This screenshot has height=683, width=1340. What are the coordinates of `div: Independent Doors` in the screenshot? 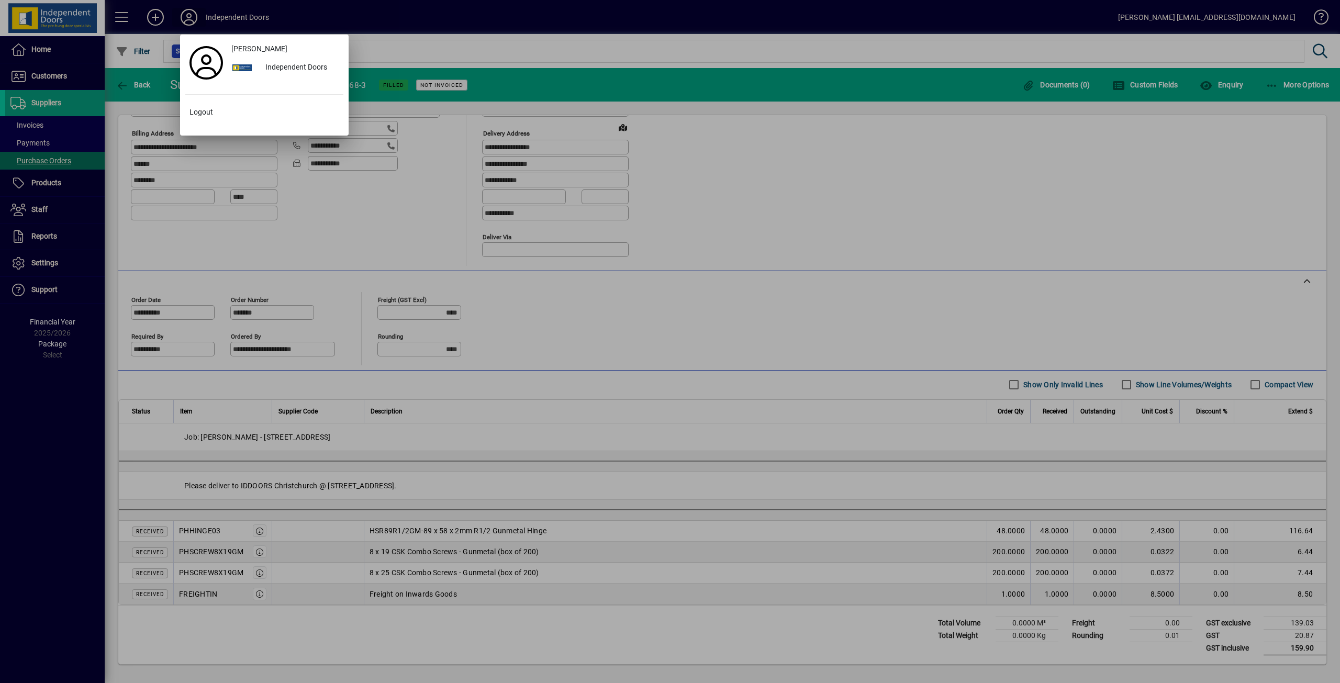 It's located at (300, 68).